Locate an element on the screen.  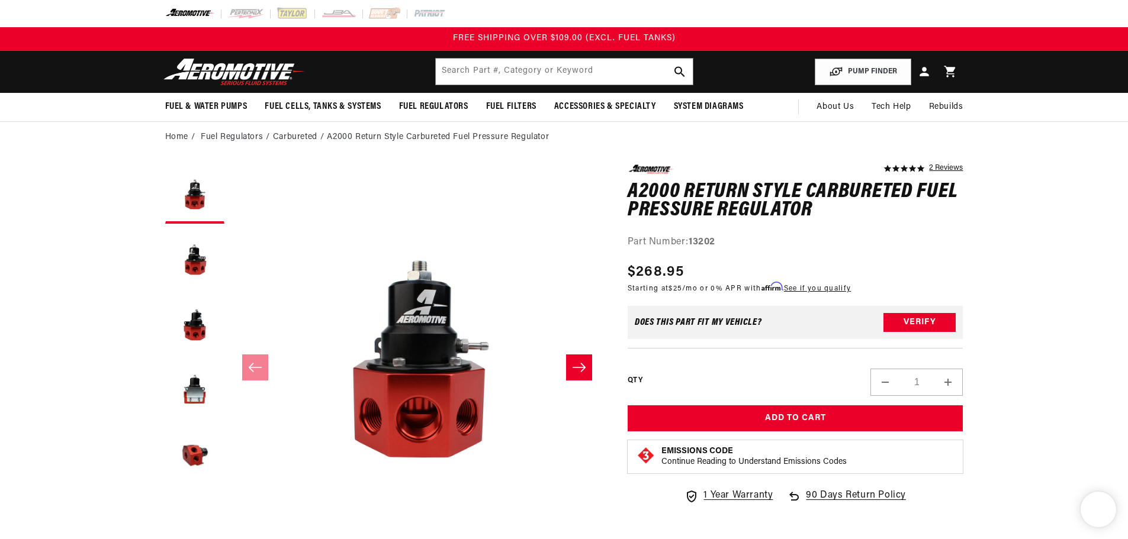
a: 90 Days Return Policy is located at coordinates (846, 502).